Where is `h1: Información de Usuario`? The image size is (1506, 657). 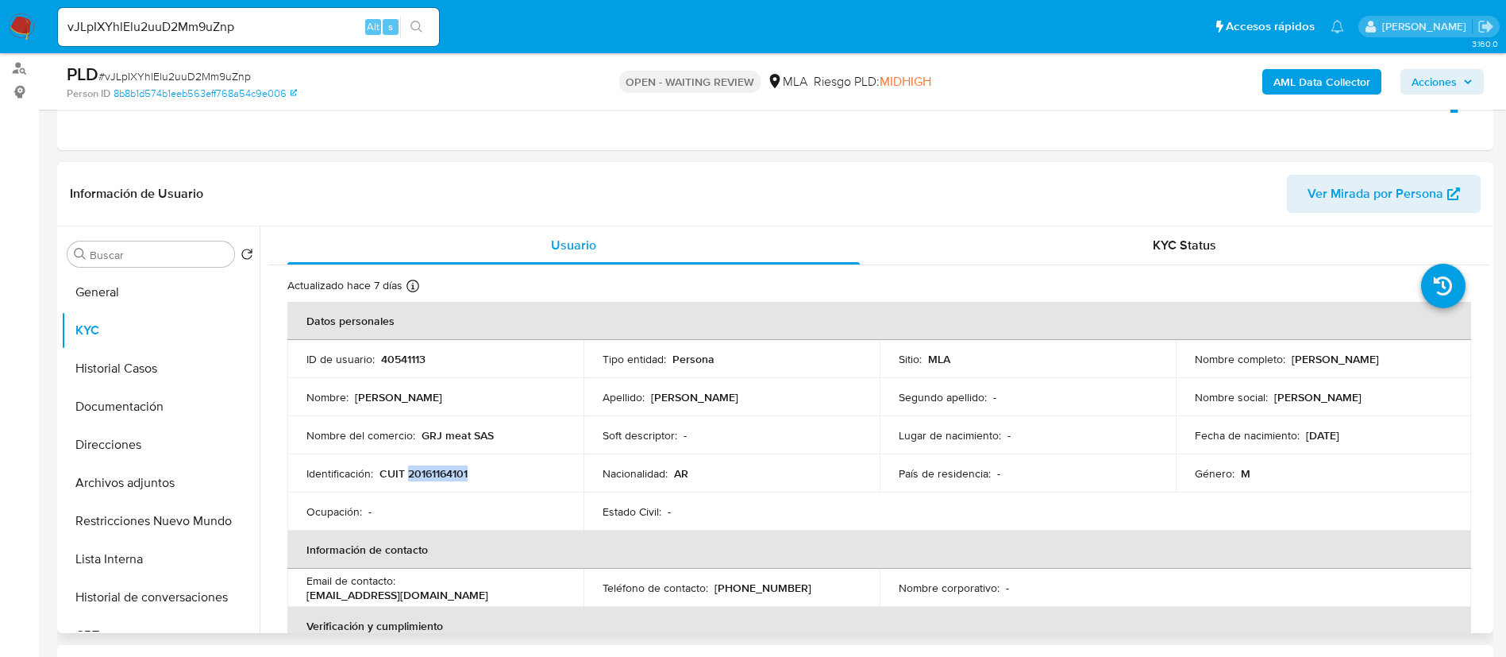 h1: Información de Usuario is located at coordinates (137, 194).